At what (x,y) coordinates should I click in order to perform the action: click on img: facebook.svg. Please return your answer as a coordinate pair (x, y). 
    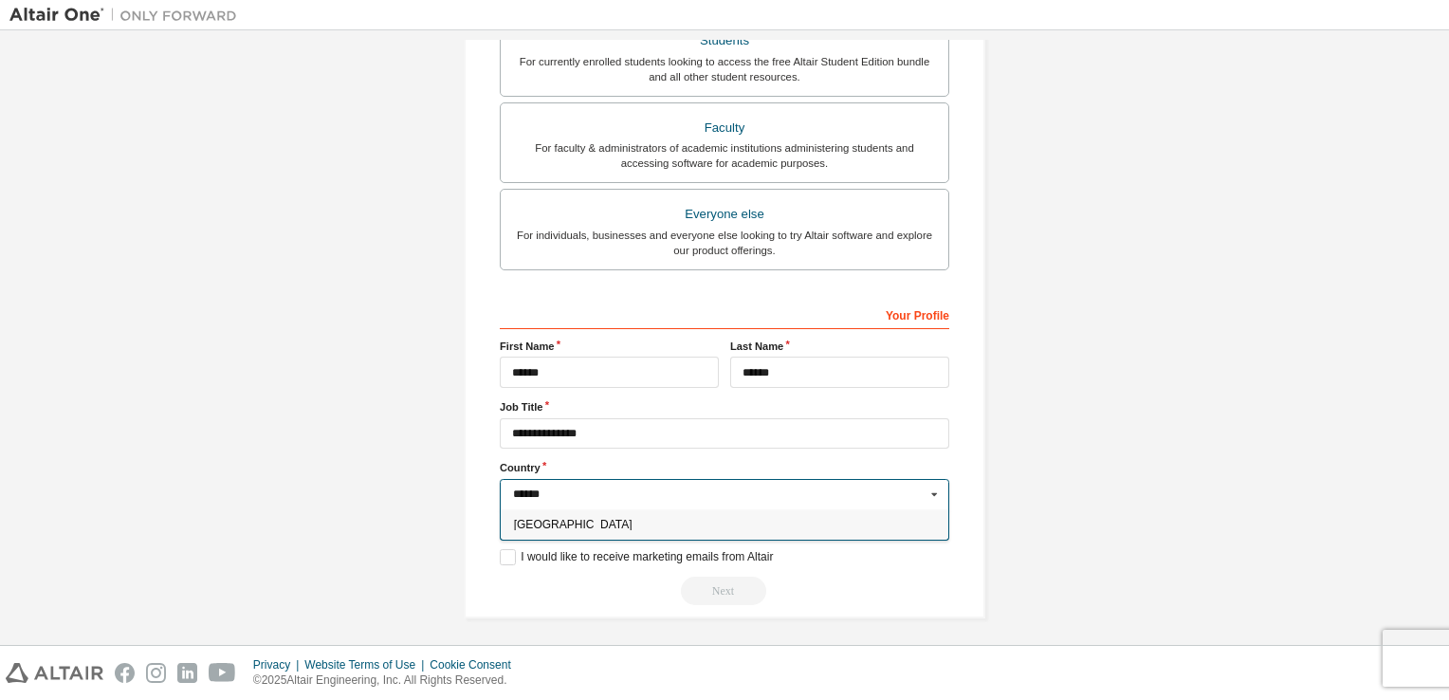
    Looking at the image, I should click on (124, 672).